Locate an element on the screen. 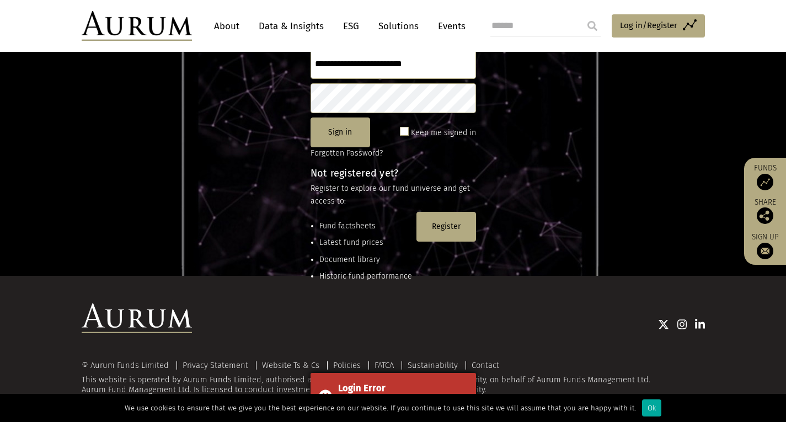 This screenshot has width=786, height=422. a: Sign up is located at coordinates (765, 245).